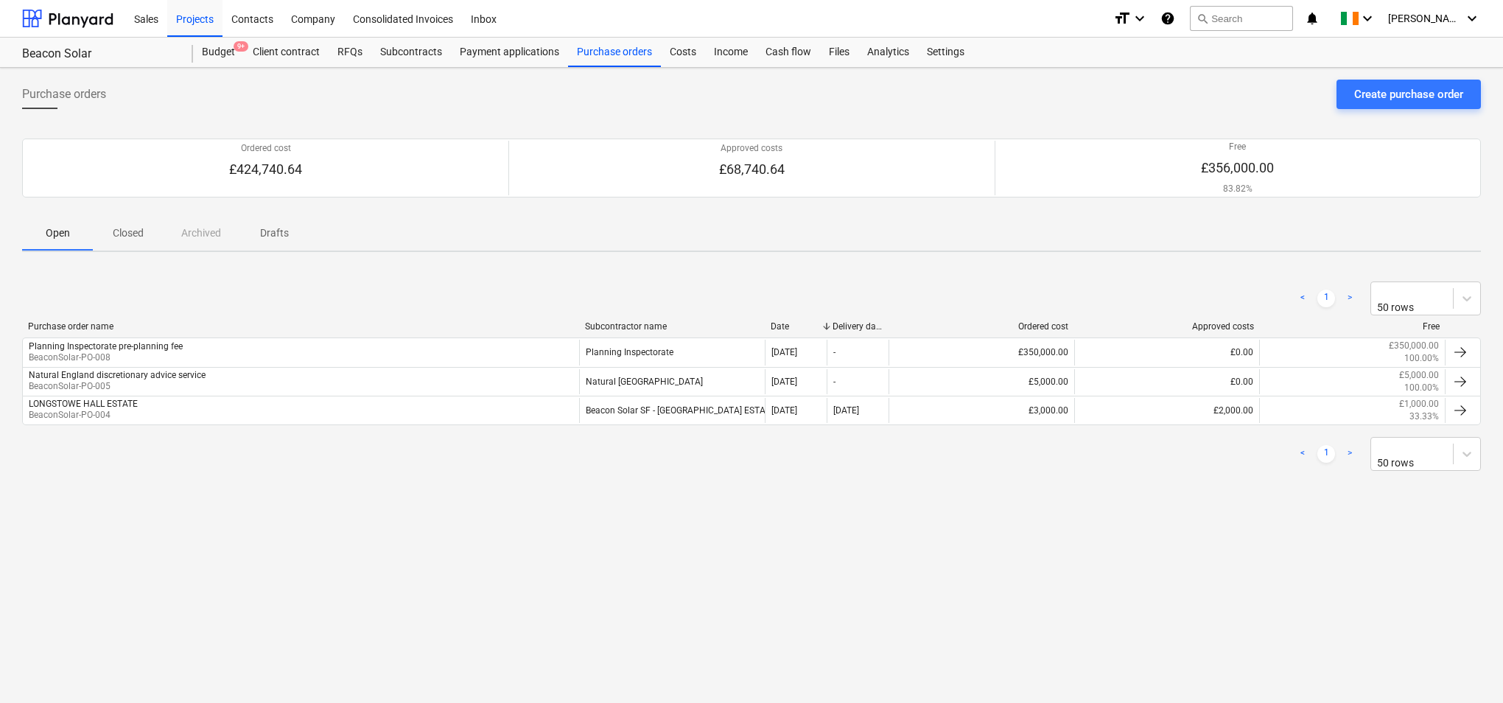 The image size is (1503, 703). Describe the element at coordinates (83, 415) in the screenshot. I see `p: BeaconSolar-PO-004` at that location.